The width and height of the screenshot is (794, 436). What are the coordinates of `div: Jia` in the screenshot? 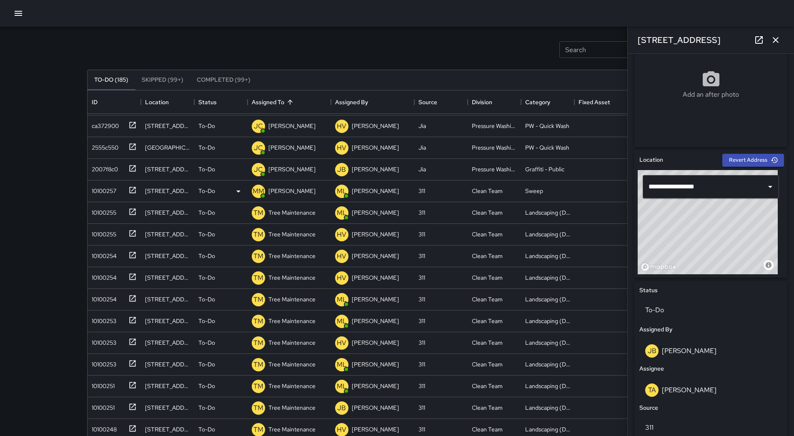 It's located at (422, 126).